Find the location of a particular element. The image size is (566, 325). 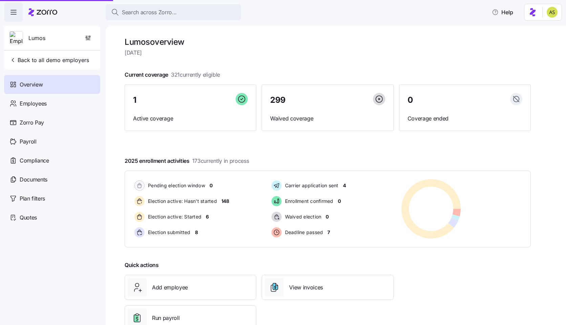

span: Pending election window is located at coordinates (175, 185).